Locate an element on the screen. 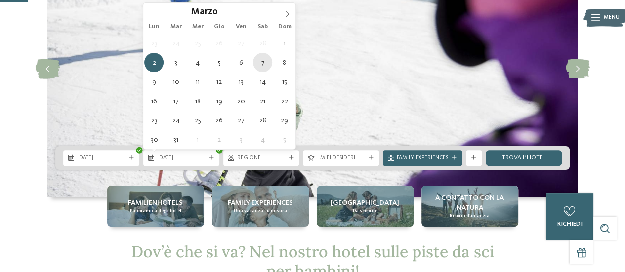 The width and height of the screenshot is (625, 272). span: Panoramica degli hotel is located at coordinates (156, 211).